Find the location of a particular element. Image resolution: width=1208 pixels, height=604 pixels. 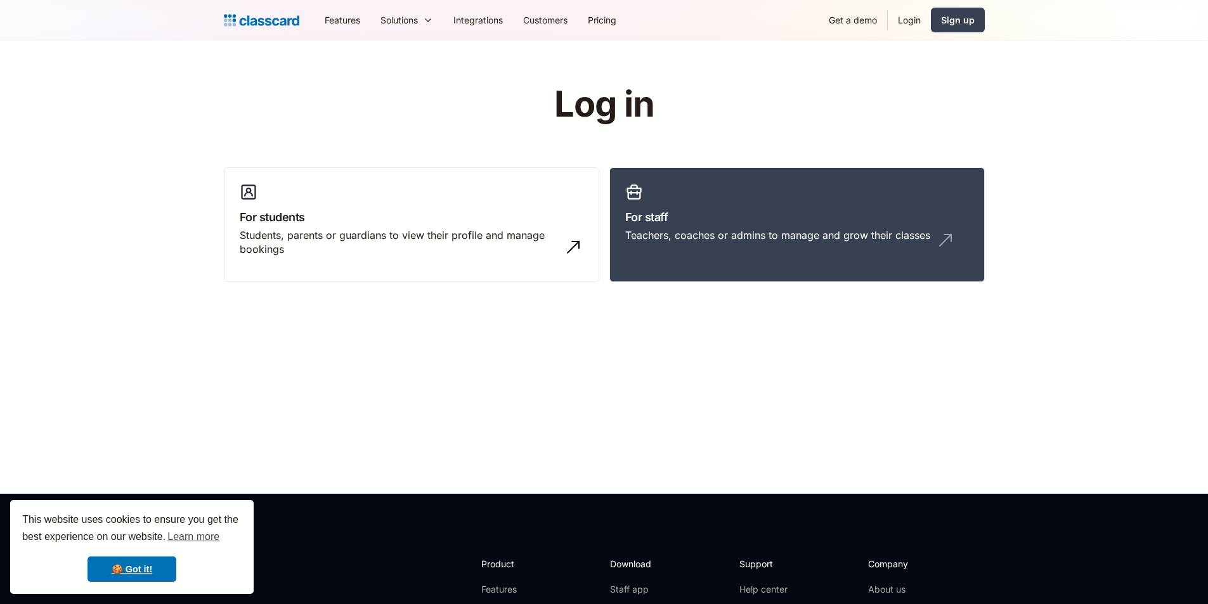

a: learn more about cookies is located at coordinates (193, 537).